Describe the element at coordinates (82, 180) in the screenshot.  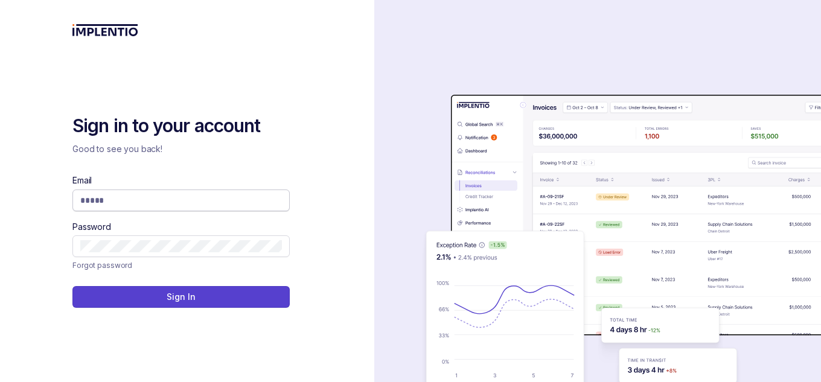
I see `label: Email` at that location.